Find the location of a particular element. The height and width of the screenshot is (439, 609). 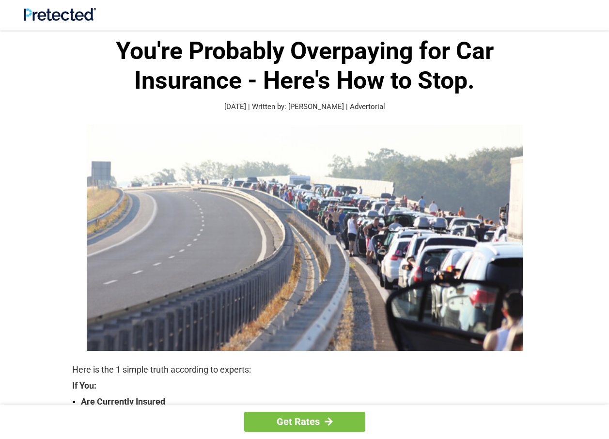

strong: Are Currently Insured is located at coordinates (309, 402).